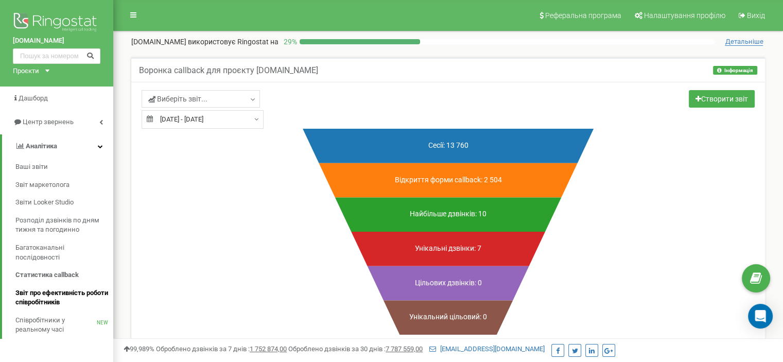 The image size is (783, 362). I want to click on span: Багатоканальні послідовності, so click(62, 252).